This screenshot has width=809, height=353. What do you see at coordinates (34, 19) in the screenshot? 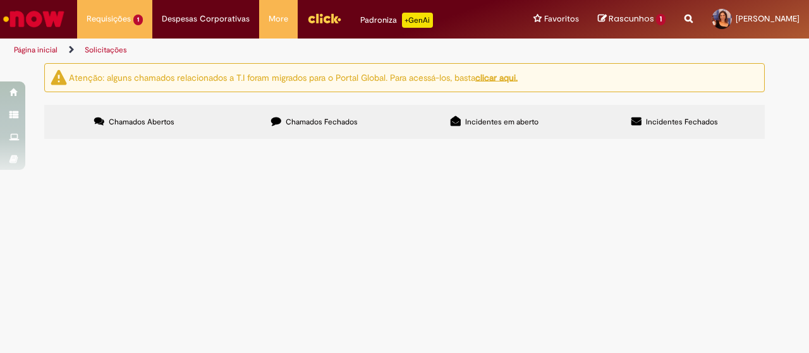
I see `img: ServiceNow` at bounding box center [34, 19].